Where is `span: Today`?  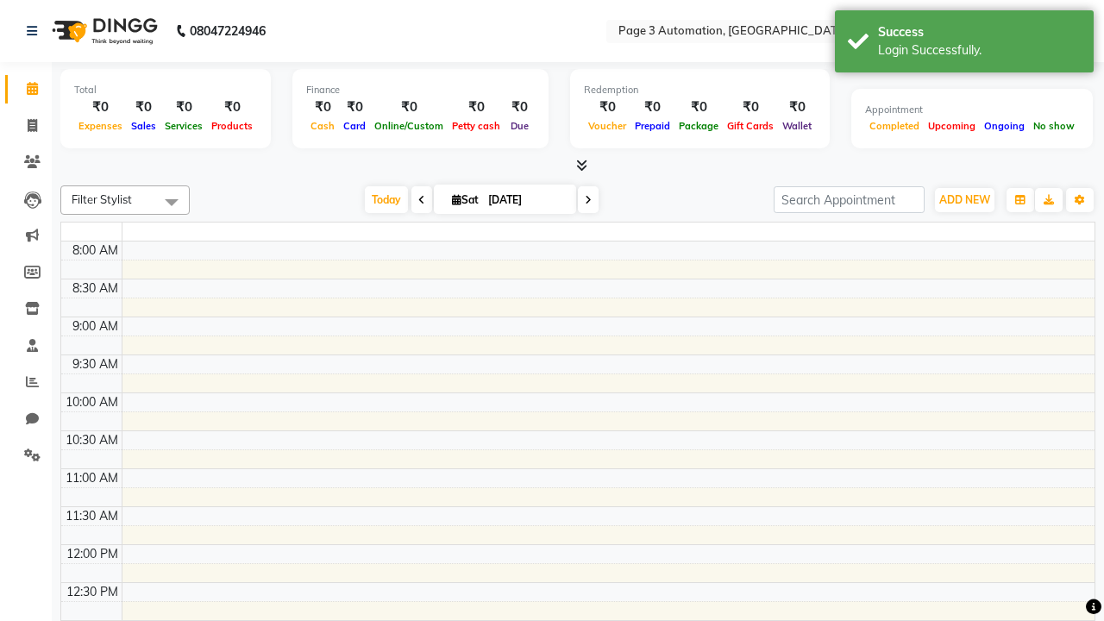 span: Today is located at coordinates (386, 199).